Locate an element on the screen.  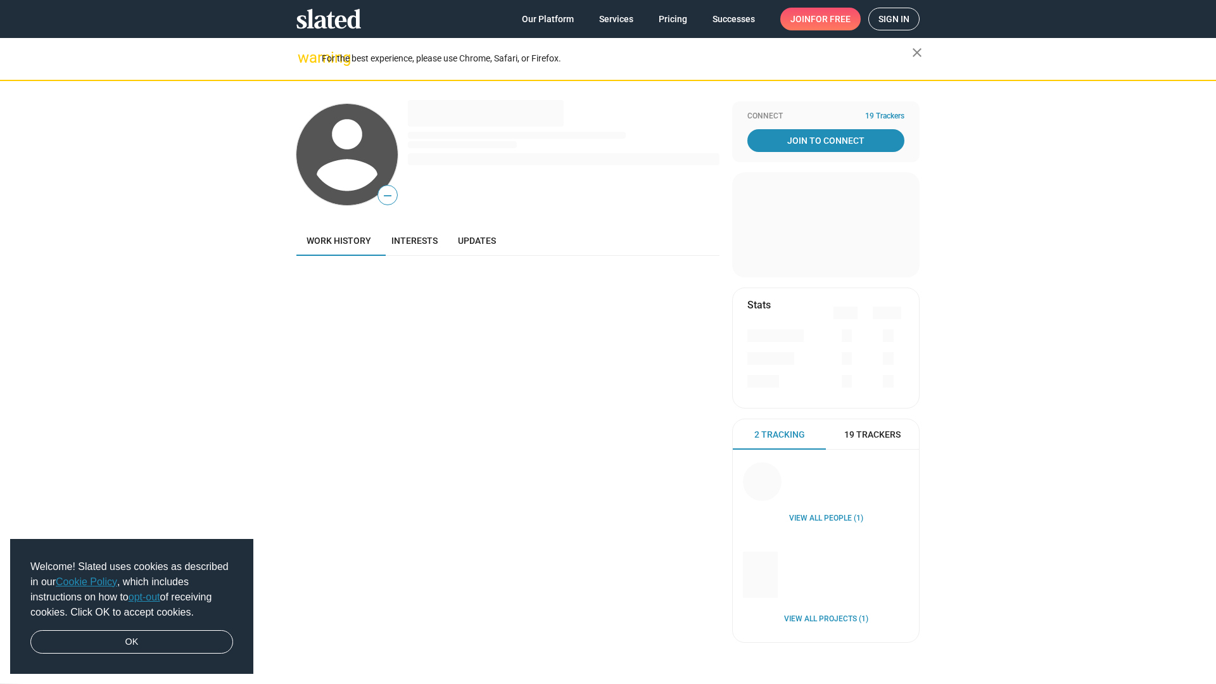
a: Successes is located at coordinates (733, 19).